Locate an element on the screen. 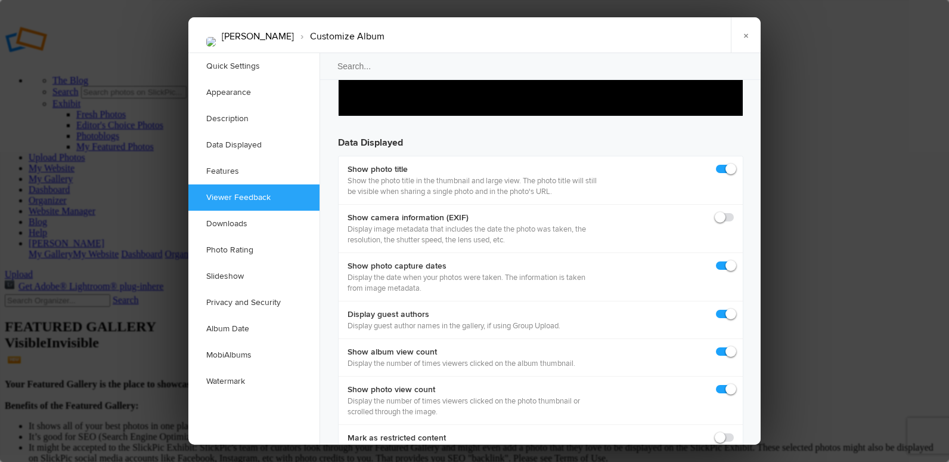  b: Show camera information (EXIF) is located at coordinates (473, 218).